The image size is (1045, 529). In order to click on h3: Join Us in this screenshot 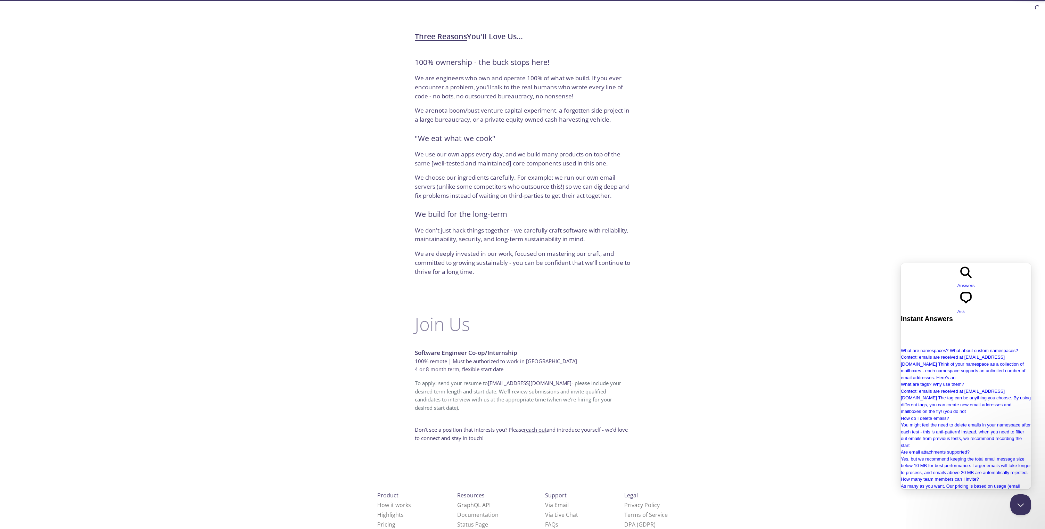, I will do `click(523, 324)`.